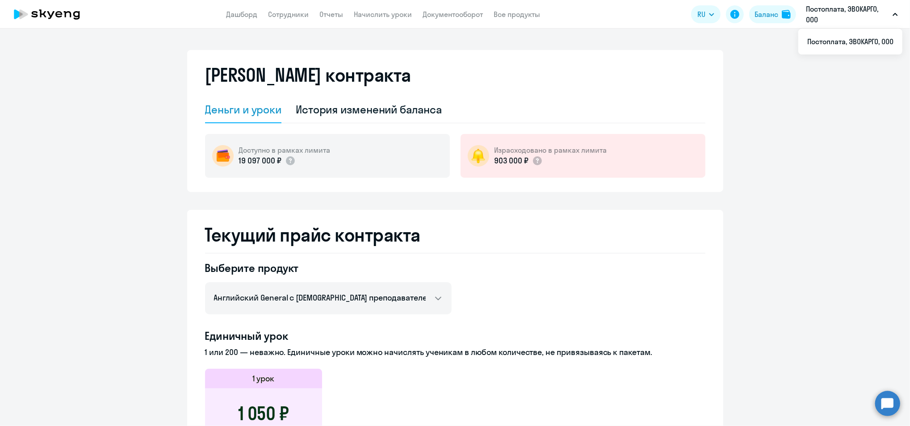 The width and height of the screenshot is (910, 426). I want to click on p: 903 000 ₽, so click(512, 161).